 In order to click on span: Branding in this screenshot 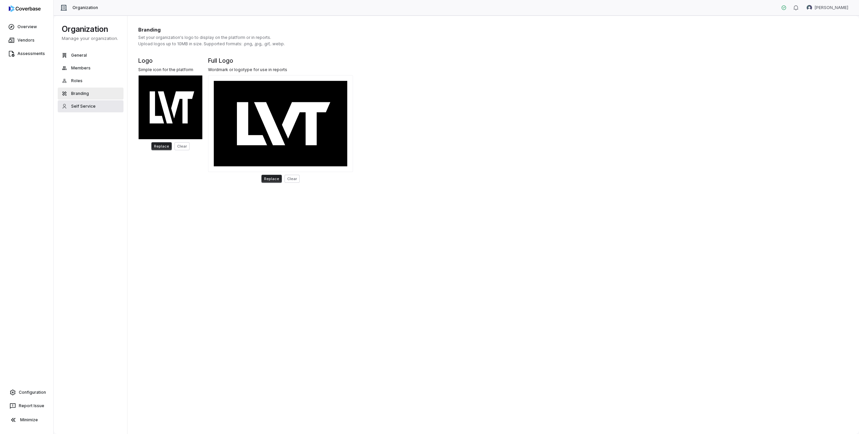, I will do `click(80, 94)`.